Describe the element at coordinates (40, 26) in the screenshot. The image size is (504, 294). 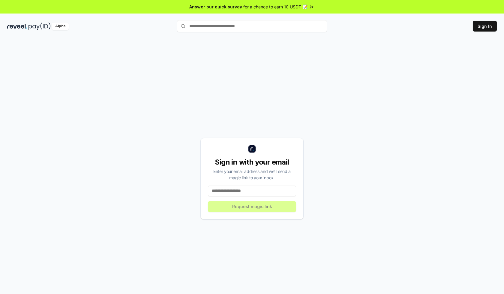
I see `img: pay_id` at that location.